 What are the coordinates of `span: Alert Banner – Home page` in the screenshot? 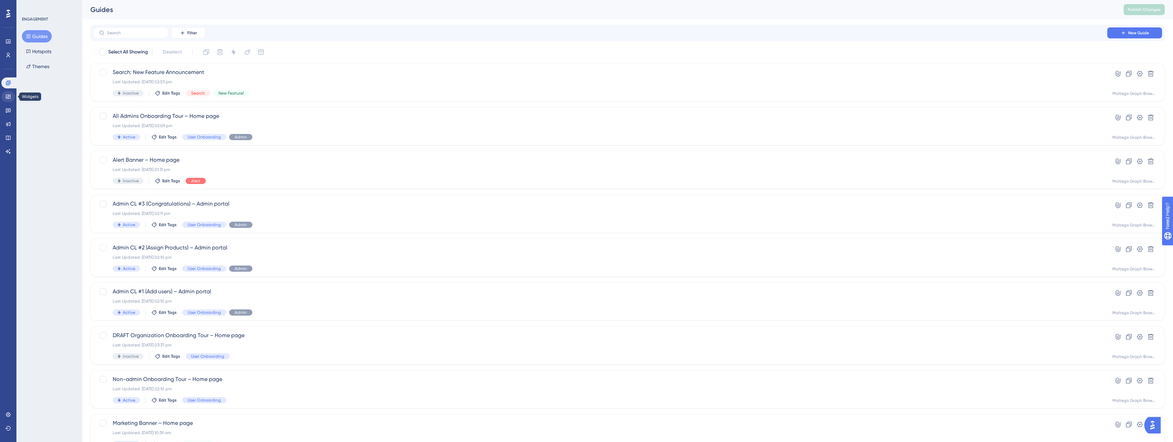 It's located at (600, 160).